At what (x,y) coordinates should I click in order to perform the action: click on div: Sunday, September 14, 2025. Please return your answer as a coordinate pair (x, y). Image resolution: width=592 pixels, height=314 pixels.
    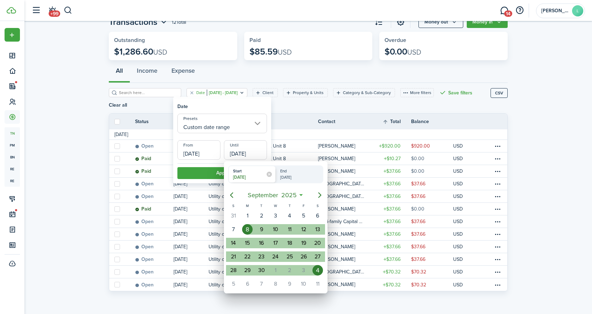
    Looking at the image, I should click on (233, 243).